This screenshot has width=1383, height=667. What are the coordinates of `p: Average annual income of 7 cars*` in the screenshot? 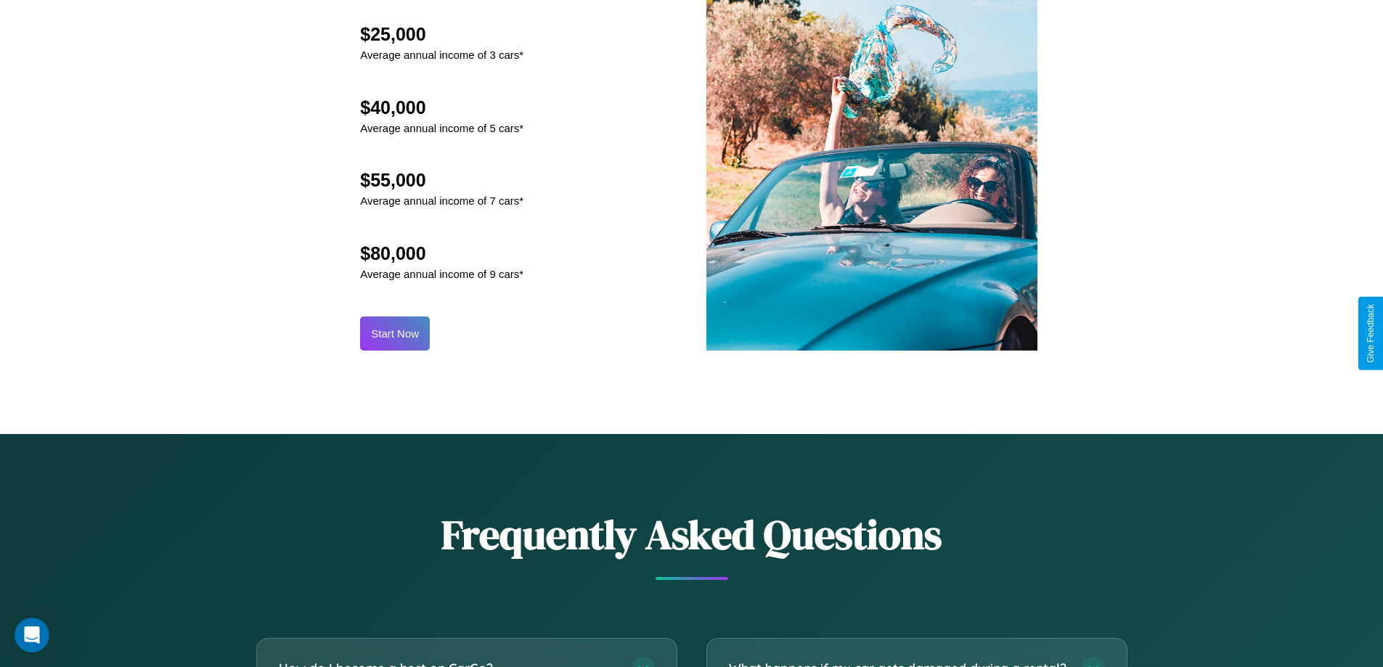 It's located at (441, 200).